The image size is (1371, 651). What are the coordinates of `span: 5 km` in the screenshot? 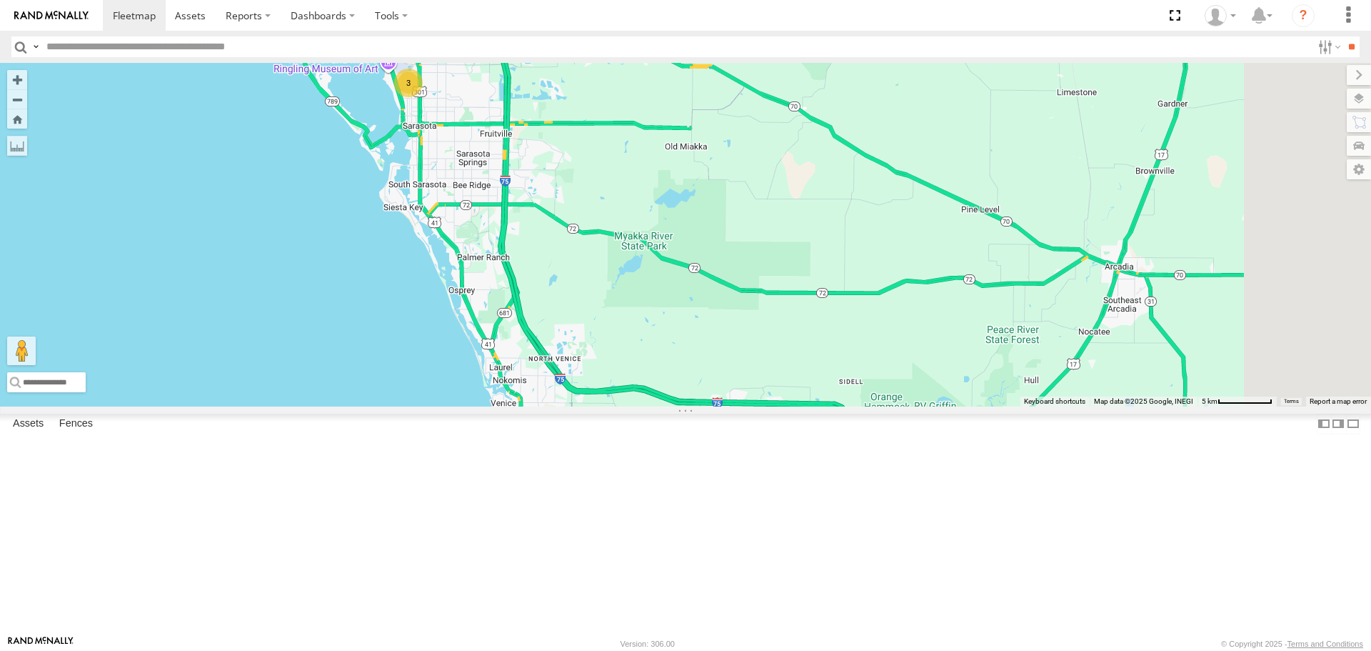 It's located at (1210, 401).